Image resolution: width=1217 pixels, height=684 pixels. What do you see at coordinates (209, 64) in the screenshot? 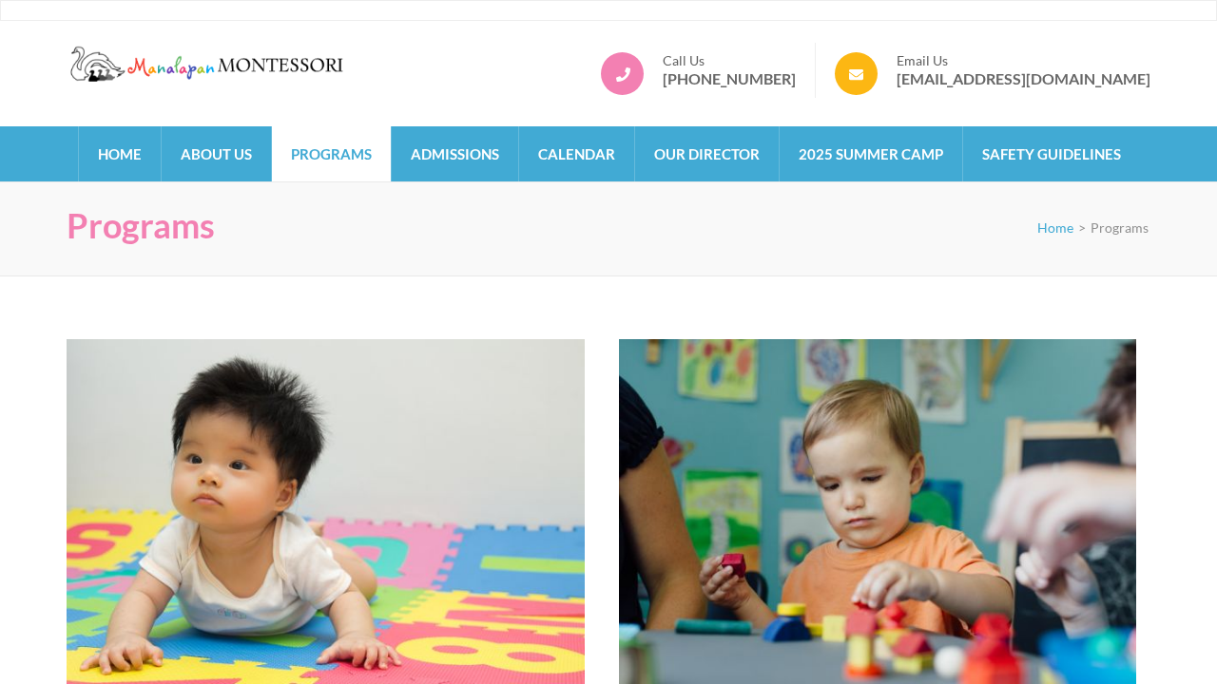
I see `img: Manalapan Montessori – #1 Rated Child Day Care Center in Manalapan NJ` at bounding box center [209, 64].